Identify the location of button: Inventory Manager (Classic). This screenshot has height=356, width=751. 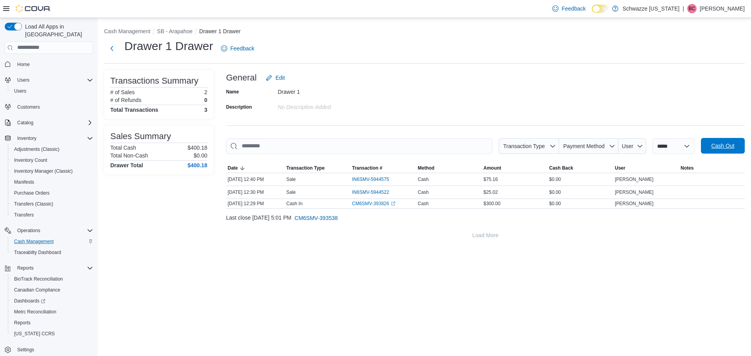
(52, 171).